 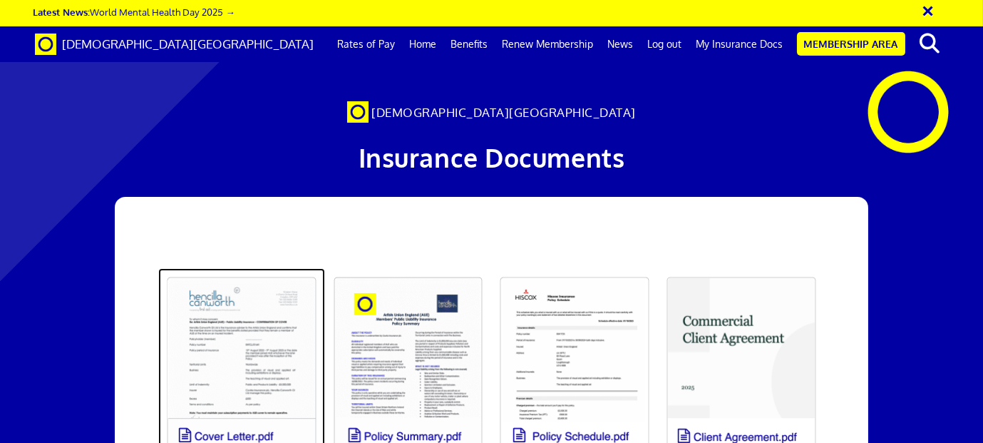 I want to click on a: Rates of Pay, so click(x=367, y=44).